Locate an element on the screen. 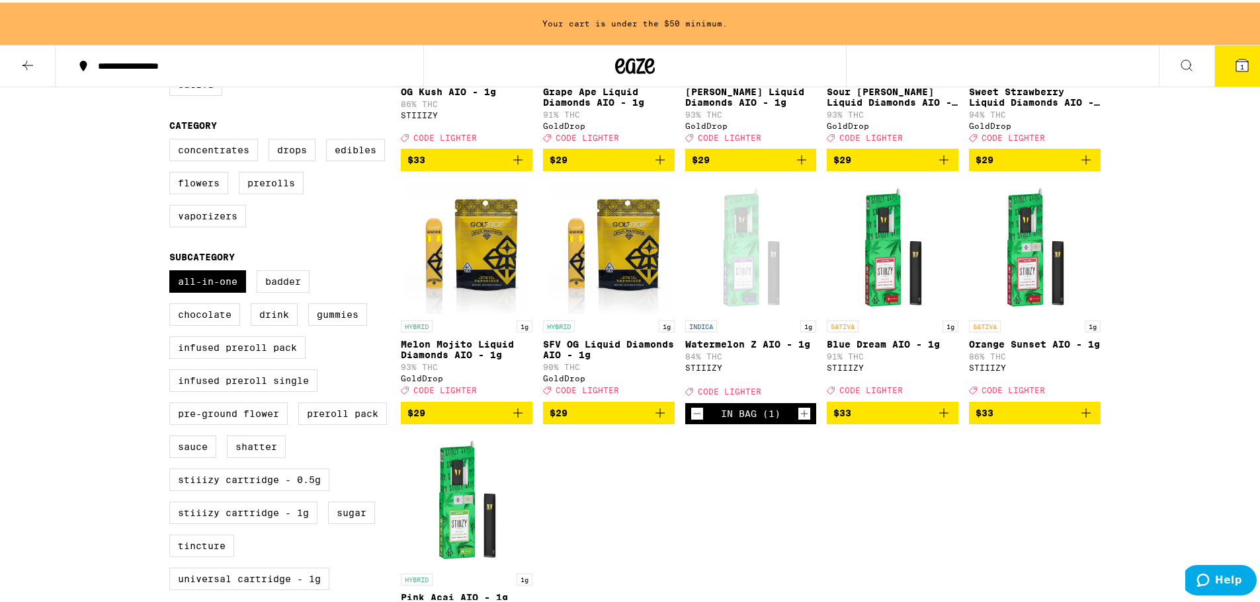 This screenshot has width=1260, height=602. a: Open page for Watermelon Z AIO - 1g from STIIIZY is located at coordinates (750, 290).